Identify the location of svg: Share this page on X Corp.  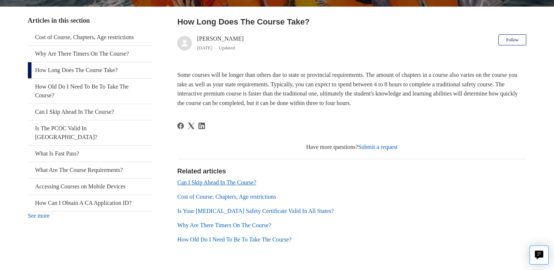
(191, 126).